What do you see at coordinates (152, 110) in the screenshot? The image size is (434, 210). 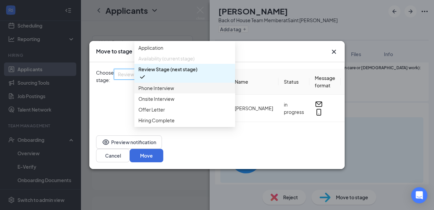 I see `span: Offer Letter` at bounding box center [152, 110].